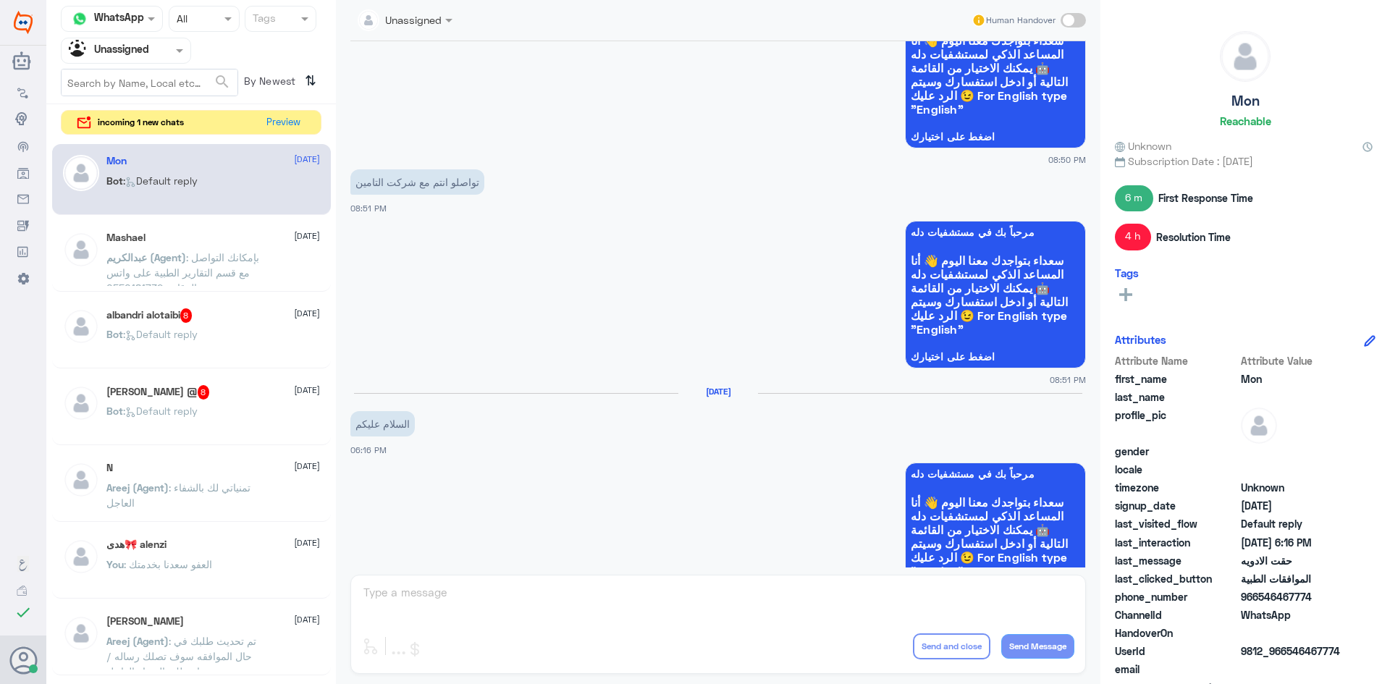  What do you see at coordinates (115, 564) in the screenshot?
I see `span: You` at bounding box center [115, 564].